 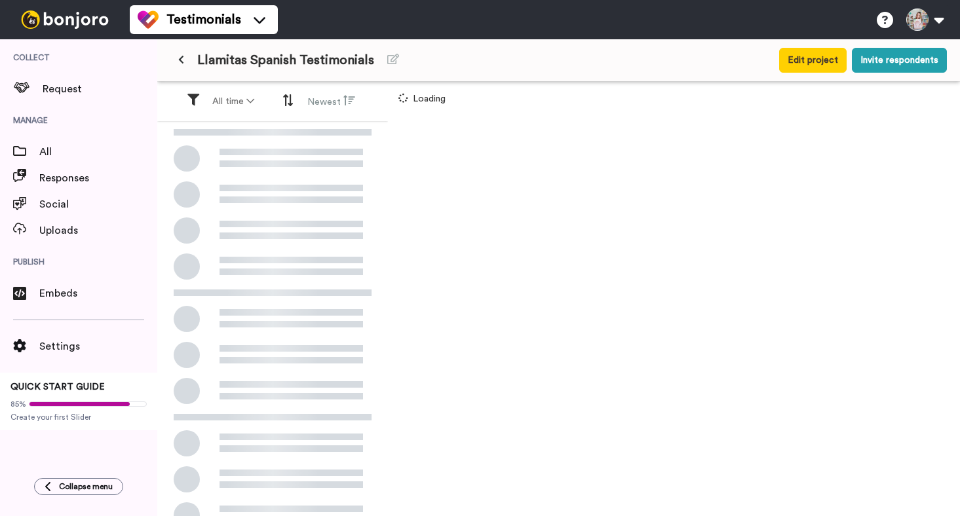 I want to click on span: Uploads, so click(x=98, y=231).